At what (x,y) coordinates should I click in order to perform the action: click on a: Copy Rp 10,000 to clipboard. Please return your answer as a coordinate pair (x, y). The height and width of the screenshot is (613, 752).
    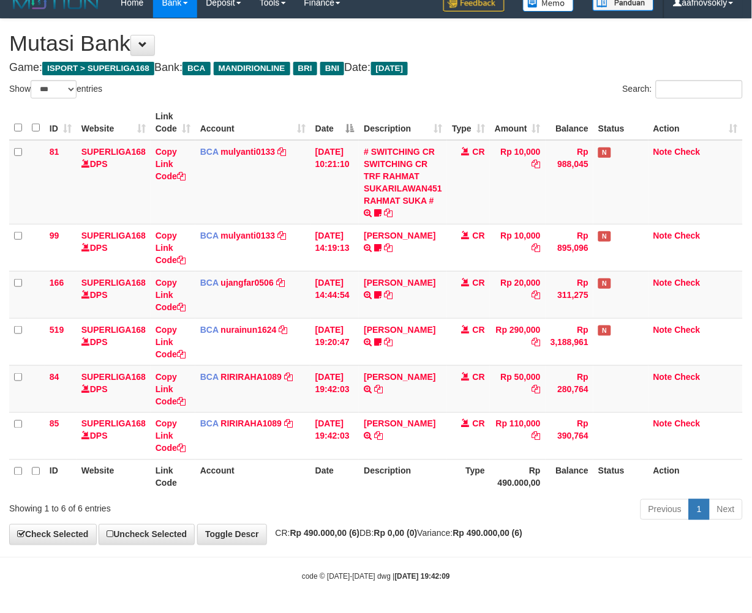
    Looking at the image, I should click on (536, 164).